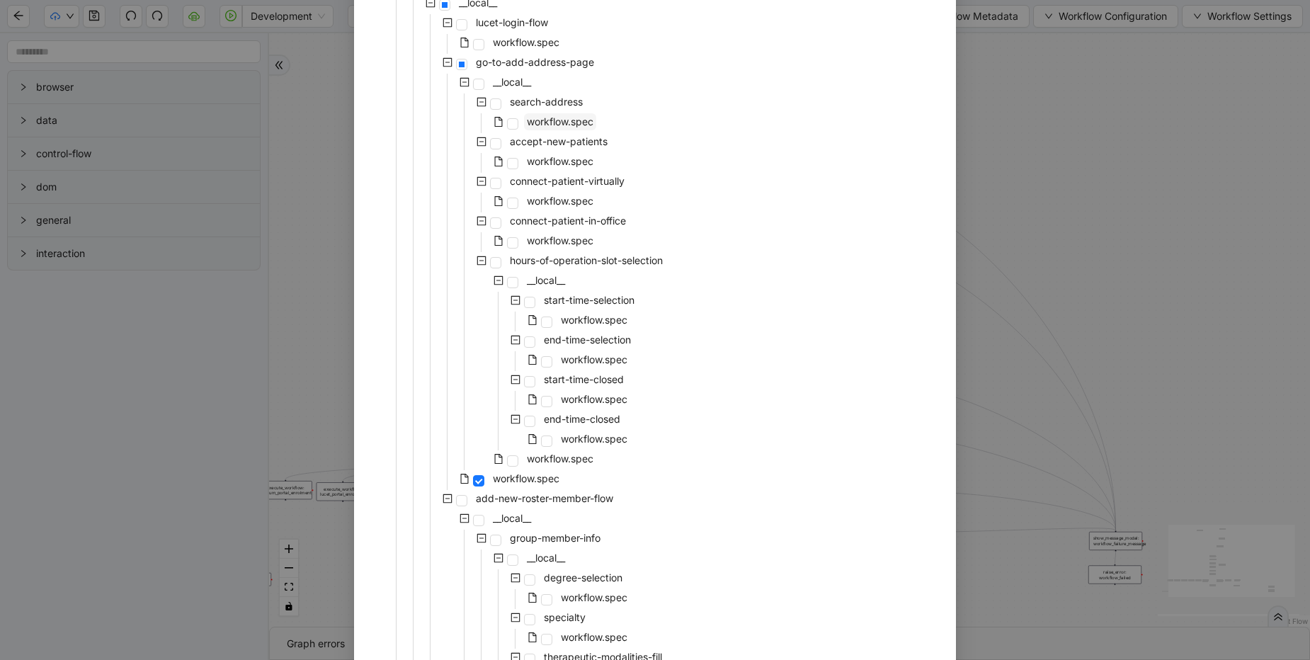 This screenshot has height=660, width=1310. Describe the element at coordinates (564, 617) in the screenshot. I see `span: specialty` at that location.